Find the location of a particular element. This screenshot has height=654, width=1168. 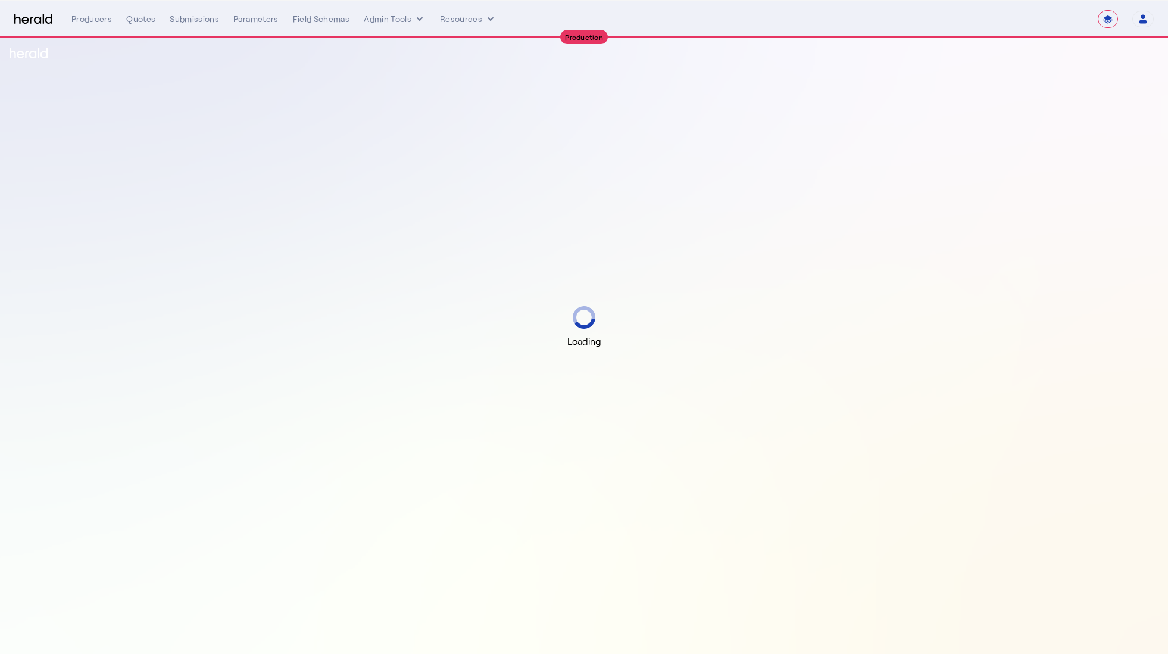

div: Parameters is located at coordinates (256, 19).